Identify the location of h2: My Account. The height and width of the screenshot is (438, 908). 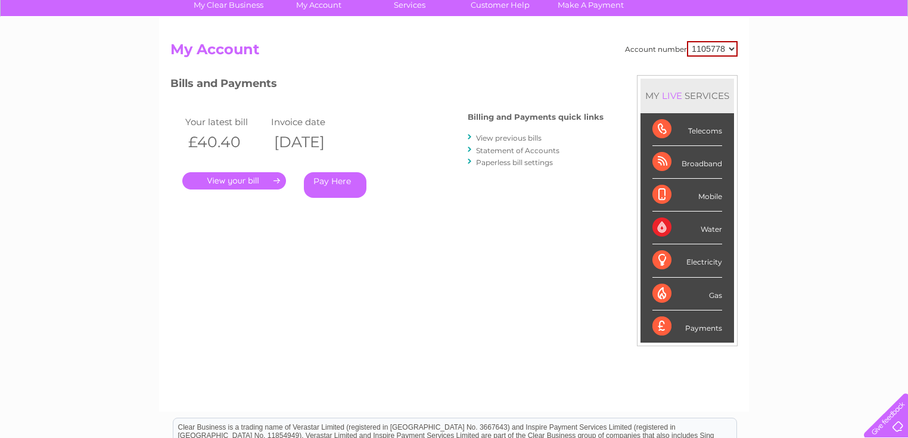
(454, 52).